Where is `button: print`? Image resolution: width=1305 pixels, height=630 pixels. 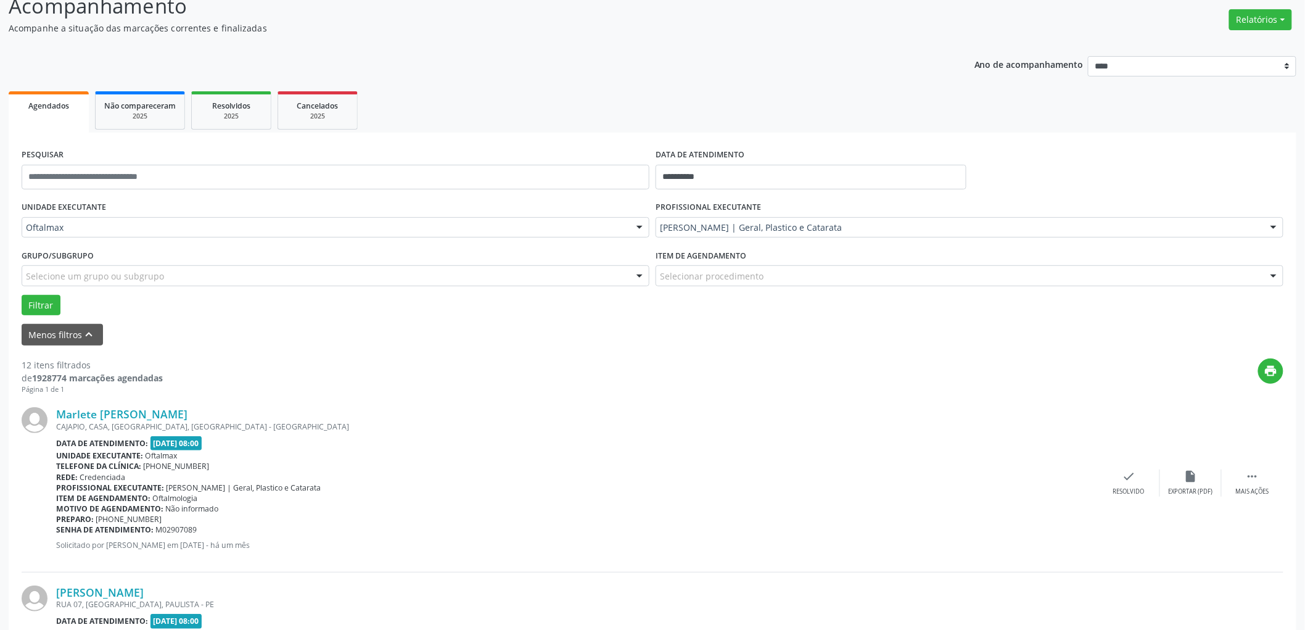 button: print is located at coordinates (1270, 371).